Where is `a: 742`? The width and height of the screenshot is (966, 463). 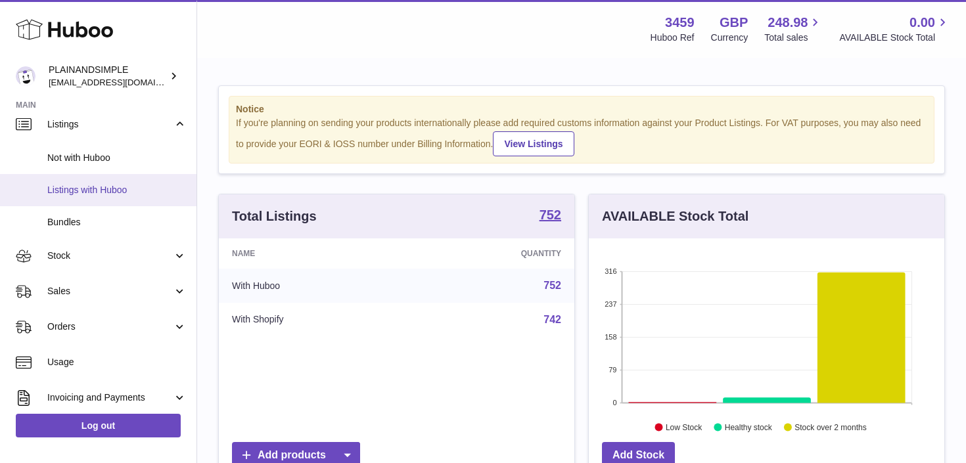 a: 742 is located at coordinates (552, 319).